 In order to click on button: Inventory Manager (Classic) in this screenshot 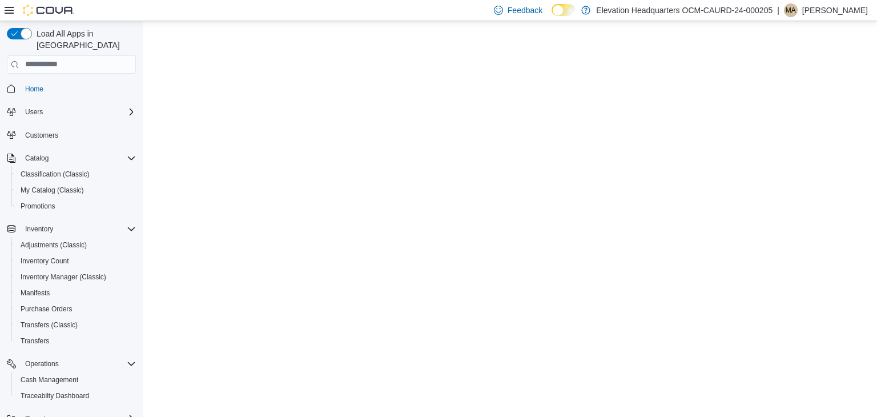, I will do `click(76, 277)`.